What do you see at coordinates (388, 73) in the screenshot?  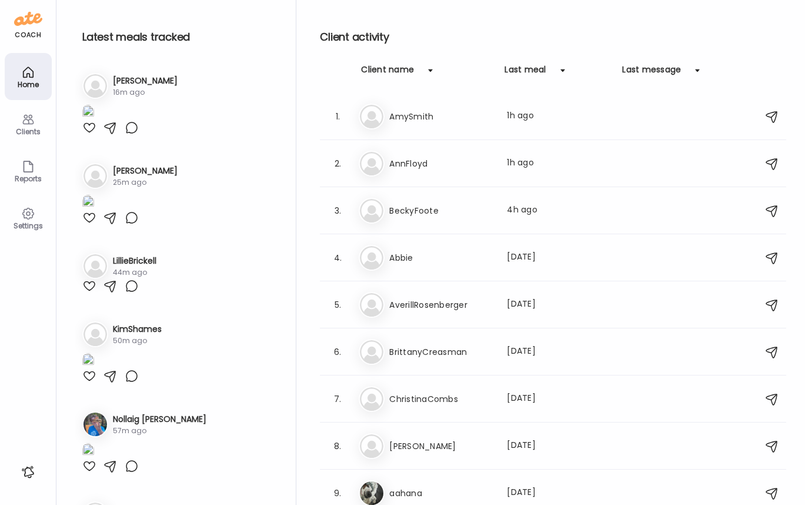 I see `div: Client name` at bounding box center [388, 73].